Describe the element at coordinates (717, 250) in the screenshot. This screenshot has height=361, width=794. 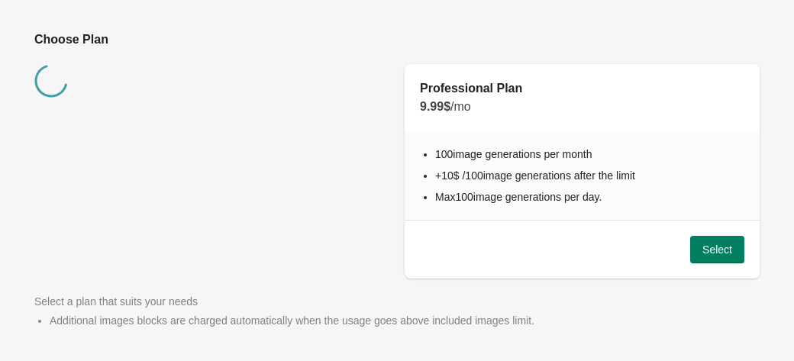
I see `button: Select` at that location.